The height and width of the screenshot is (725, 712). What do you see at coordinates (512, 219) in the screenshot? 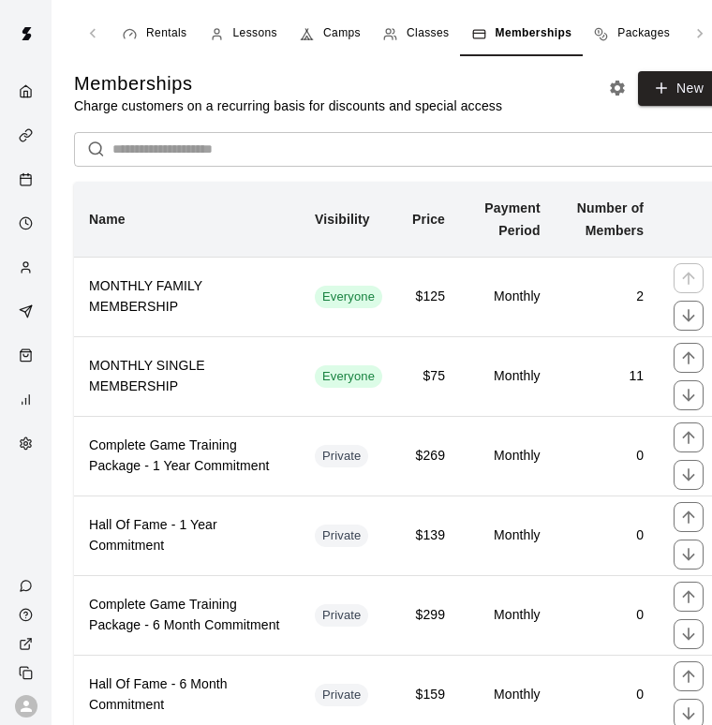
I see `b: Payment Period` at bounding box center [512, 219].